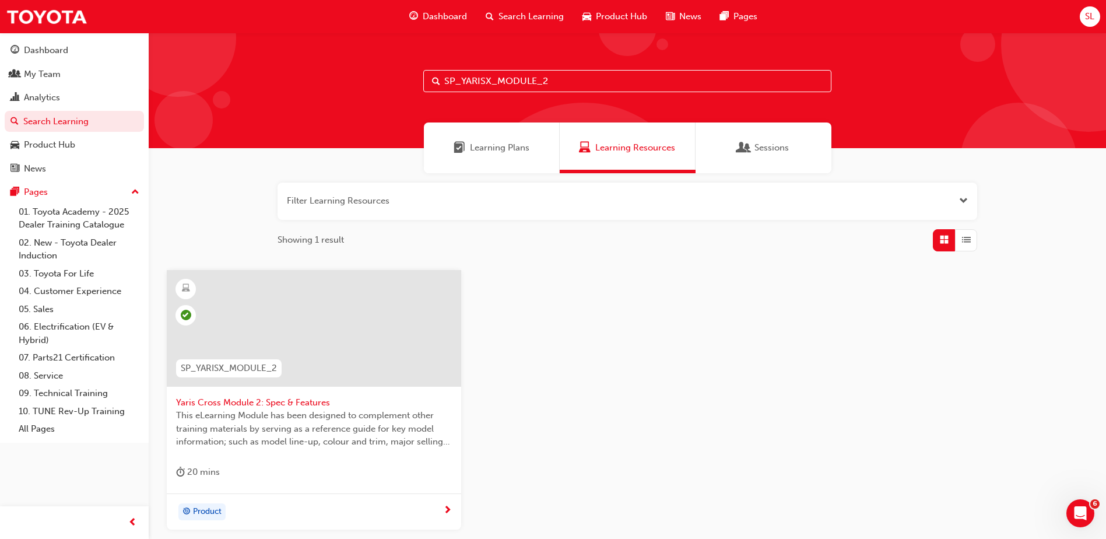 This screenshot has height=539, width=1106. I want to click on a: 05. Sales, so click(79, 309).